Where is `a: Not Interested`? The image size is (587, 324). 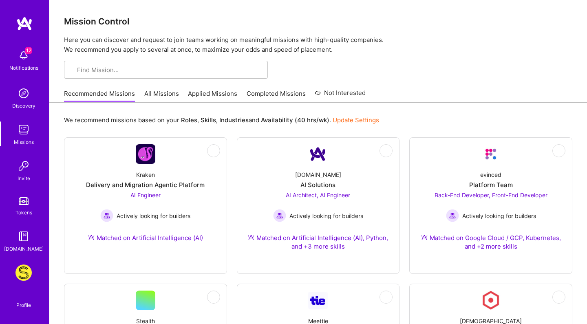
a: Not Interested is located at coordinates (340, 95).